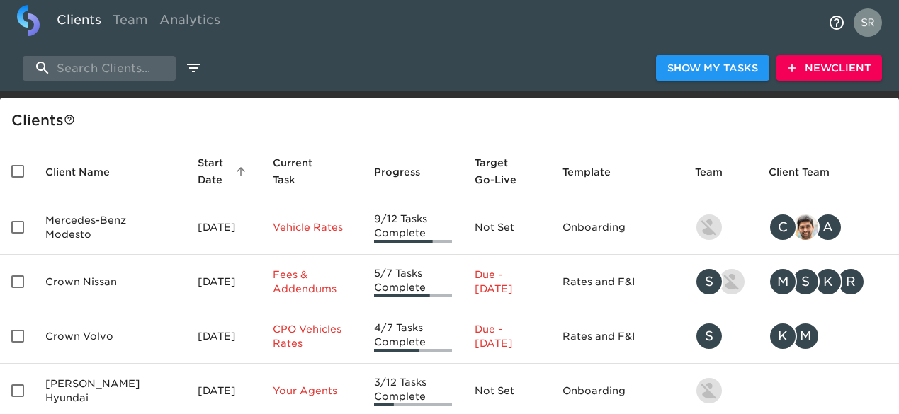  Describe the element at coordinates (713, 68) in the screenshot. I see `button: Show My Tasks` at that location.